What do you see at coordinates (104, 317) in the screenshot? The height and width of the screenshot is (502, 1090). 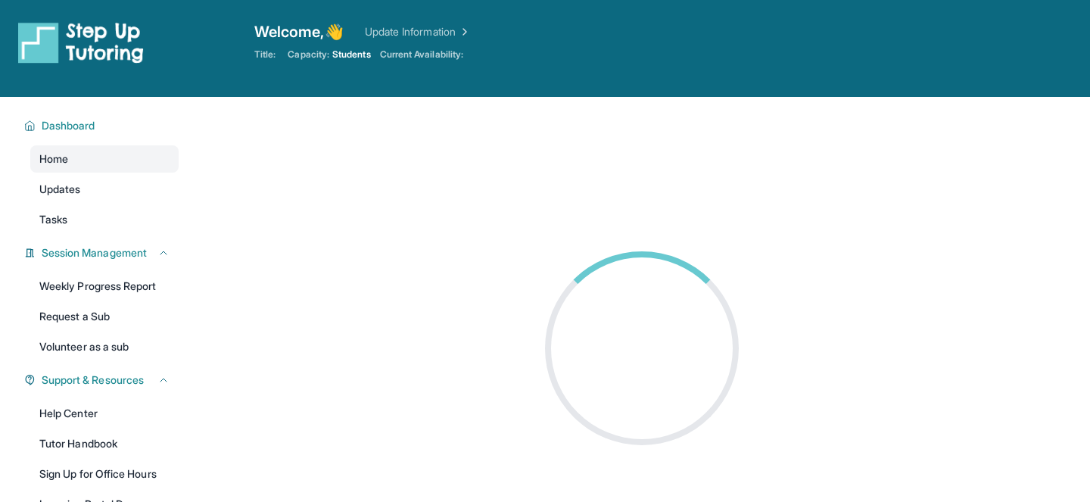 I see `a: Request a Sub` at bounding box center [104, 317].